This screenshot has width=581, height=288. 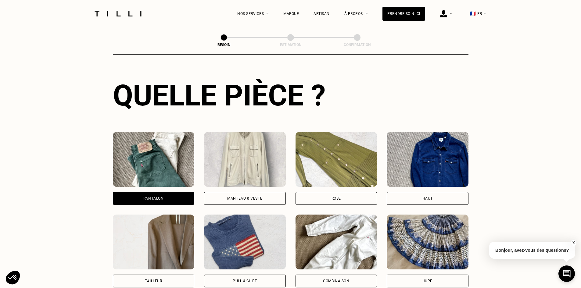 What do you see at coordinates (367, 13) in the screenshot?
I see `img: Menu déroulant à propos` at bounding box center [367, 13].